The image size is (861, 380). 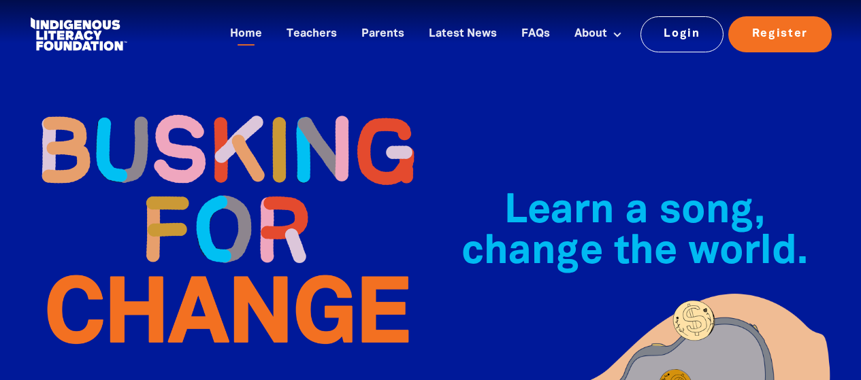 I want to click on a: FAQs, so click(x=536, y=34).